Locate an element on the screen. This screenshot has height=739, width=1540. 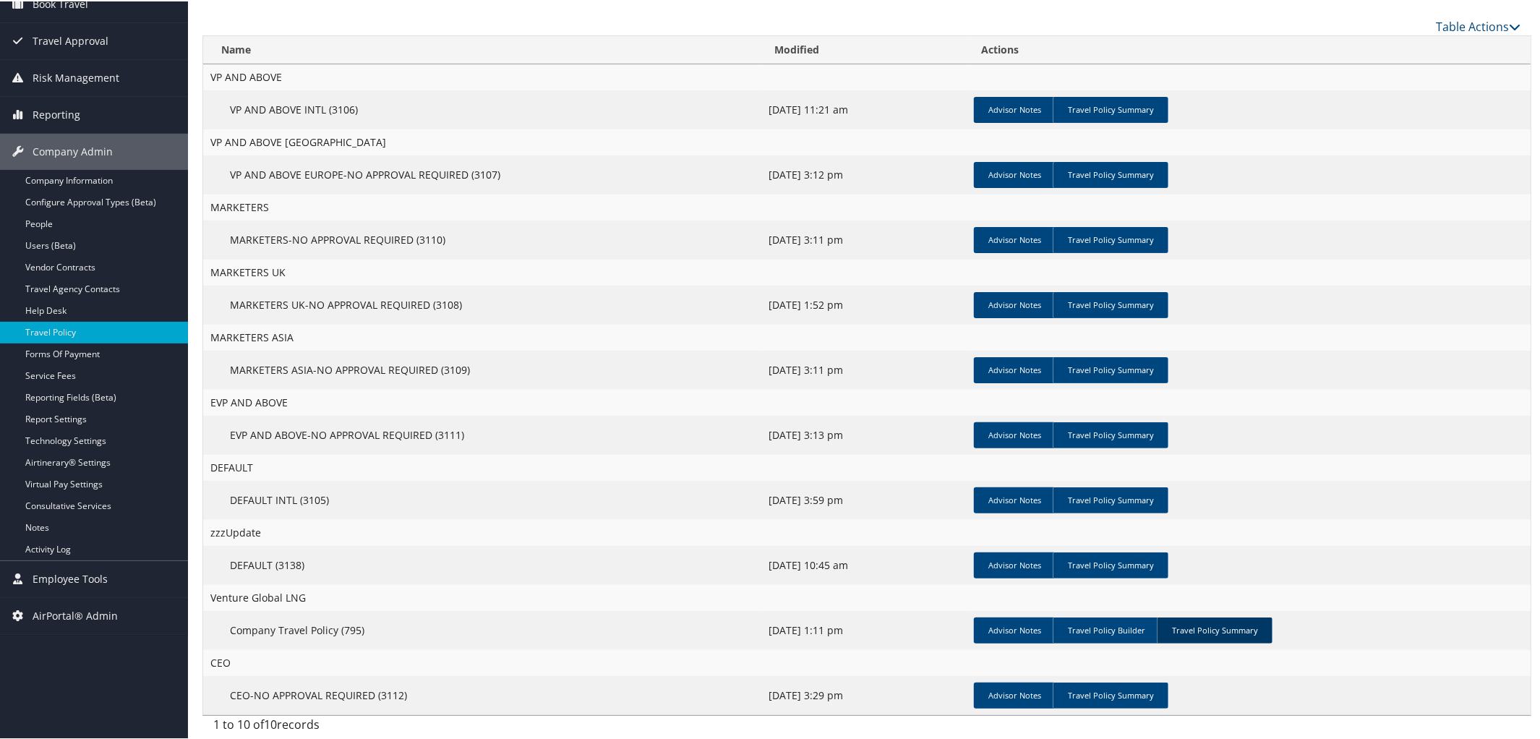
td: Company Travel Policy (795) is located at coordinates (482, 629).